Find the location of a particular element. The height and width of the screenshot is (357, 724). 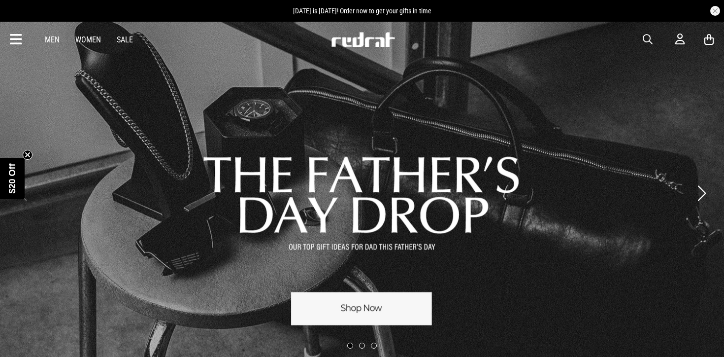

button: Close teaser is located at coordinates (28, 155).